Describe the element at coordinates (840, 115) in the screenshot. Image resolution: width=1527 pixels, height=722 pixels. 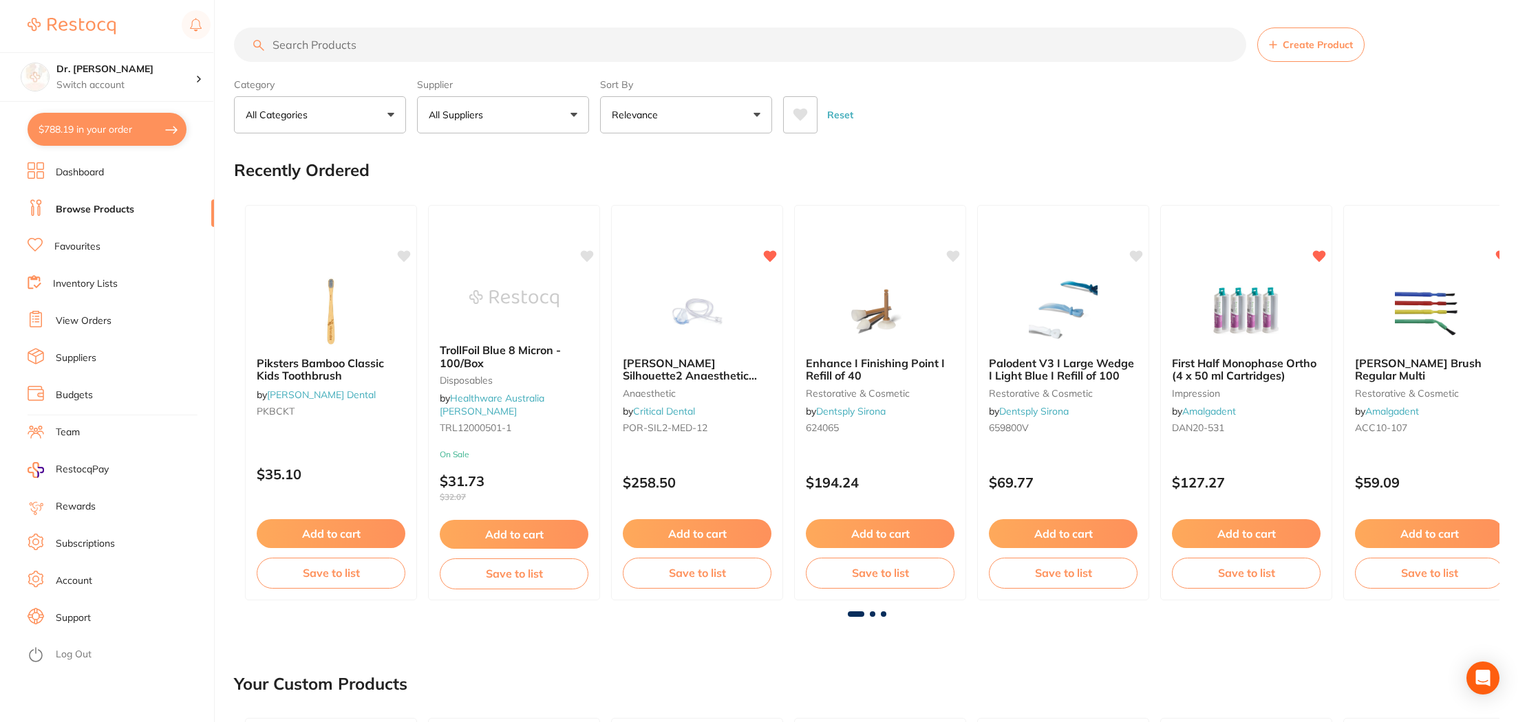
I see `button: Reset` at that location.